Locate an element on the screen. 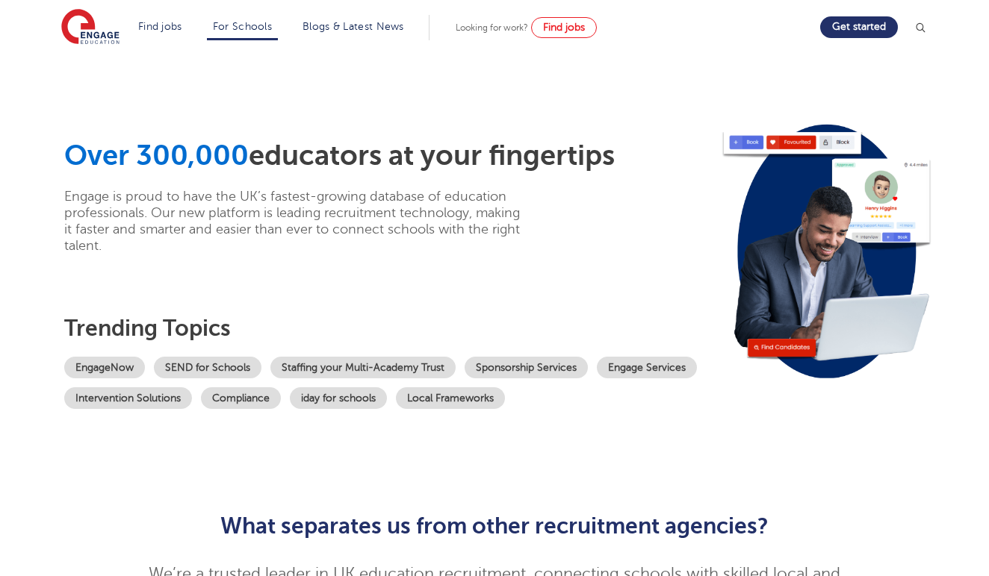 Image resolution: width=989 pixels, height=576 pixels. a: Blogs & Latest News is located at coordinates (353, 26).